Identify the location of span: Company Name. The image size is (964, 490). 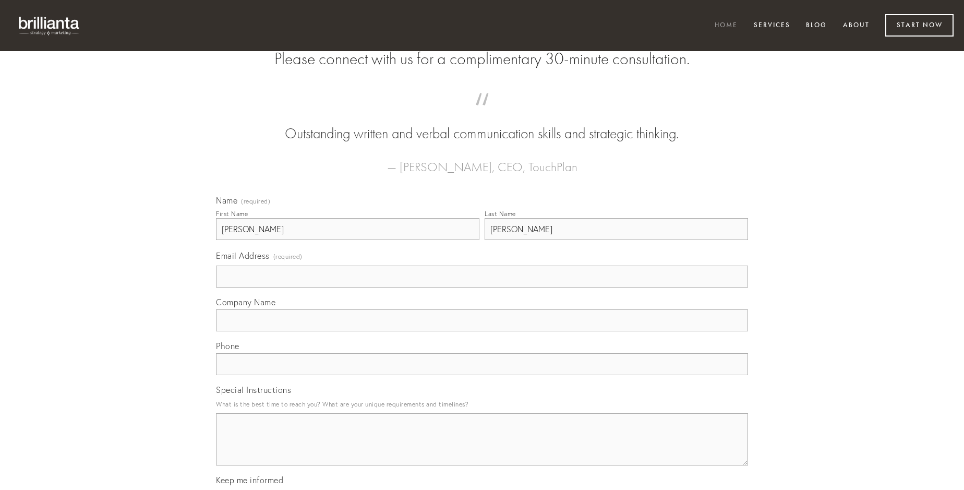
(246, 302).